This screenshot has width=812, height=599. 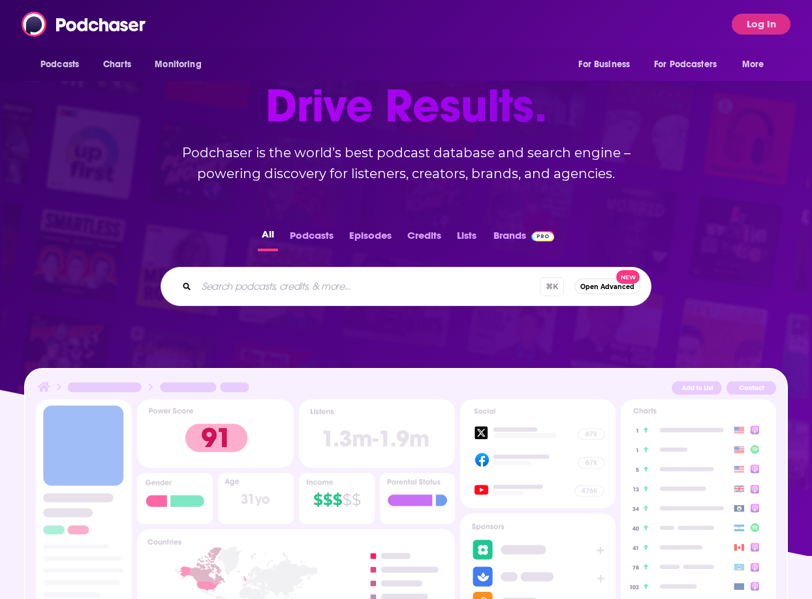 What do you see at coordinates (175, 499) in the screenshot?
I see `img: Podcast Insights Gender` at bounding box center [175, 499].